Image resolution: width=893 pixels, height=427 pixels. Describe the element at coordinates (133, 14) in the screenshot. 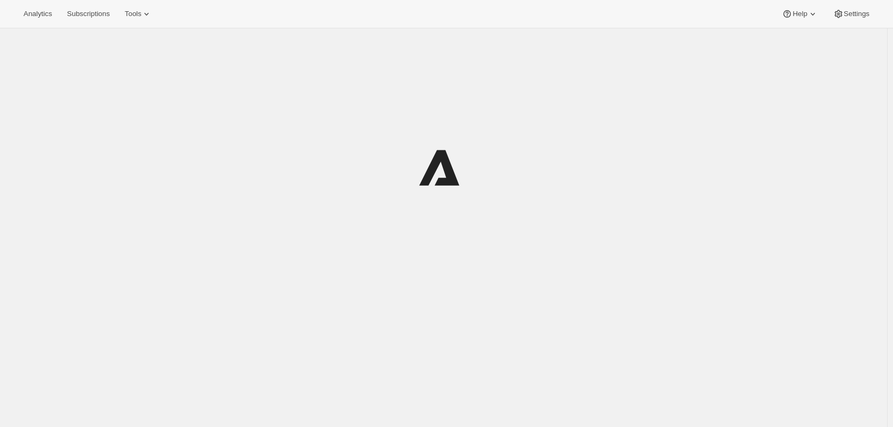

I see `span: Tools` at that location.